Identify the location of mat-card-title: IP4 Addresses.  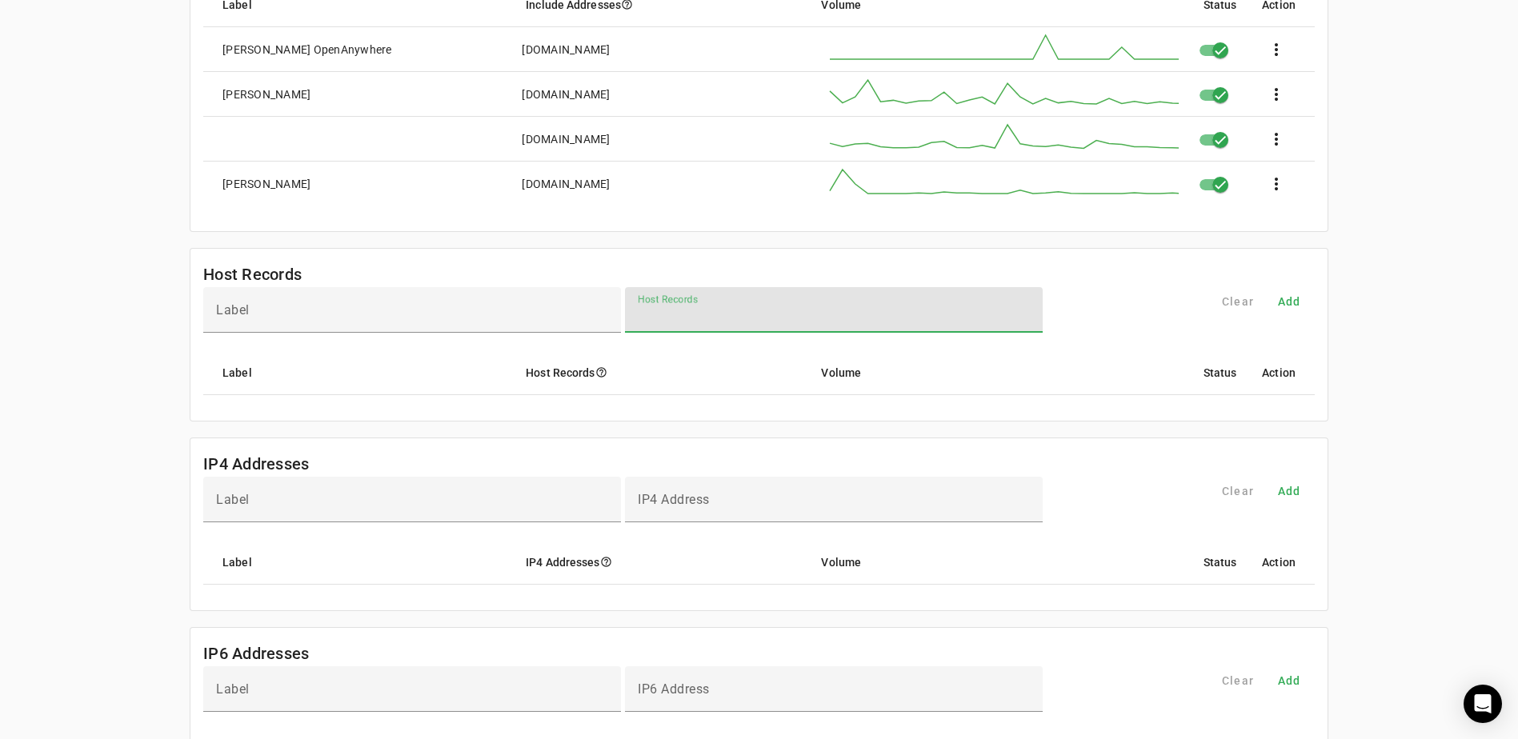
(256, 464).